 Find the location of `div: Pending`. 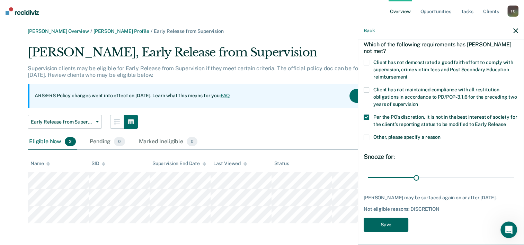

div: Pending is located at coordinates (107, 142).